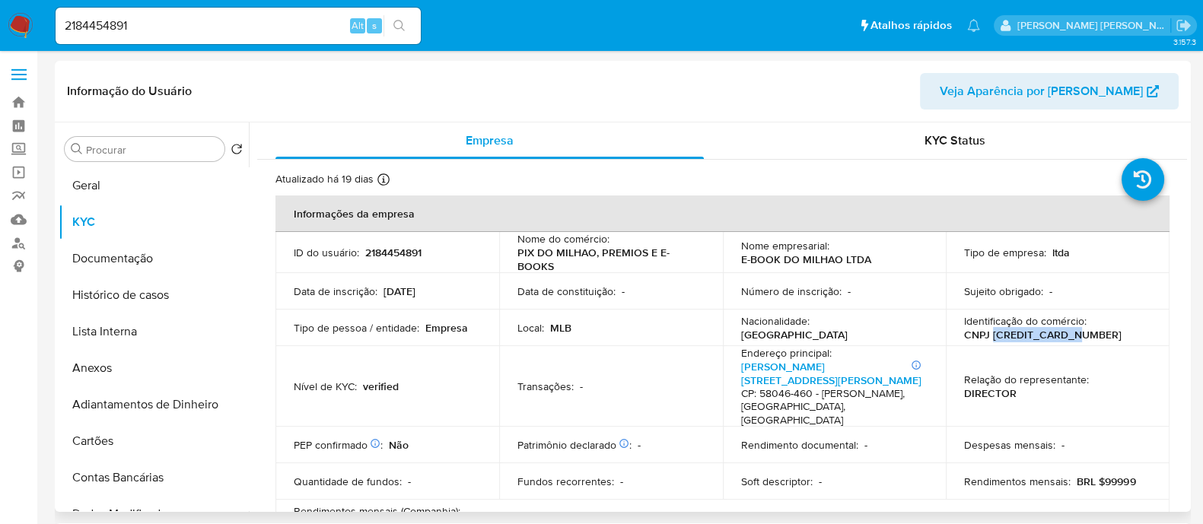 The image size is (1203, 524). Describe the element at coordinates (154, 332) in the screenshot. I see `button: Lista Interna` at that location.